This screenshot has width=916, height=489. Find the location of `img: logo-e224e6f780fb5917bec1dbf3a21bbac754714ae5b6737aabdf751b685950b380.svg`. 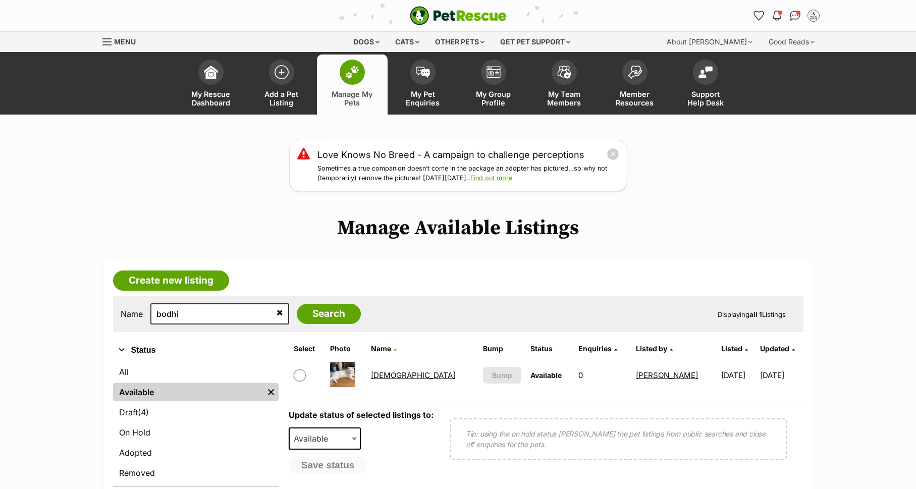

img: logo-e224e6f780fb5917bec1dbf3a21bbac754714ae5b6737aabdf751b685950b380.svg is located at coordinates (458, 16).